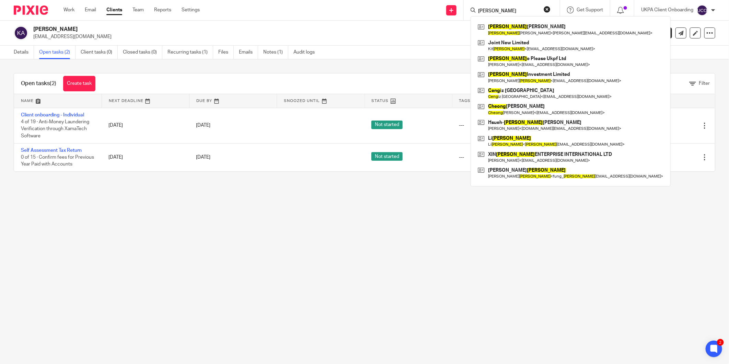  Describe the element at coordinates (90, 10) in the screenshot. I see `a: Email` at that location.